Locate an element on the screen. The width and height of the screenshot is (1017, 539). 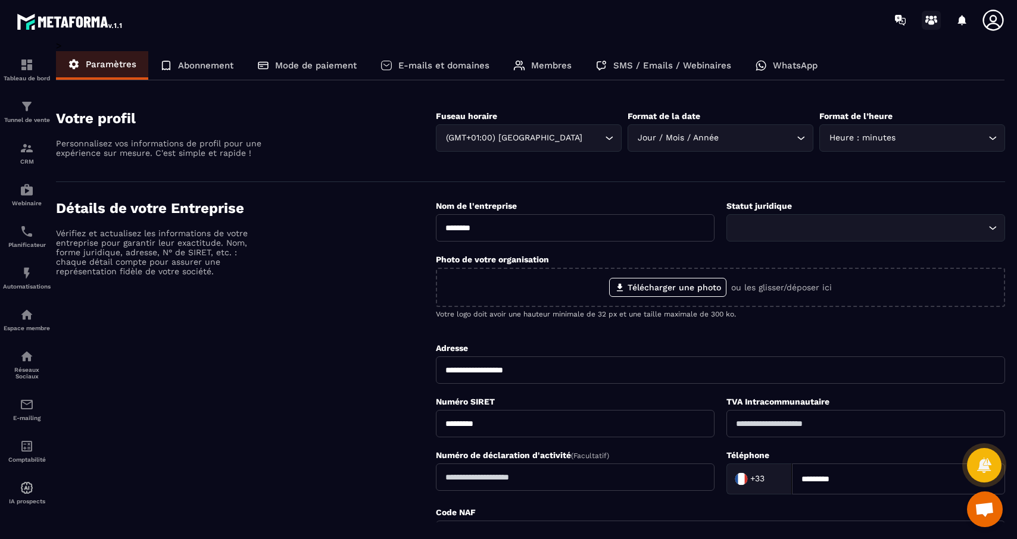
h4: Détails de votre Entreprise is located at coordinates (246, 208).